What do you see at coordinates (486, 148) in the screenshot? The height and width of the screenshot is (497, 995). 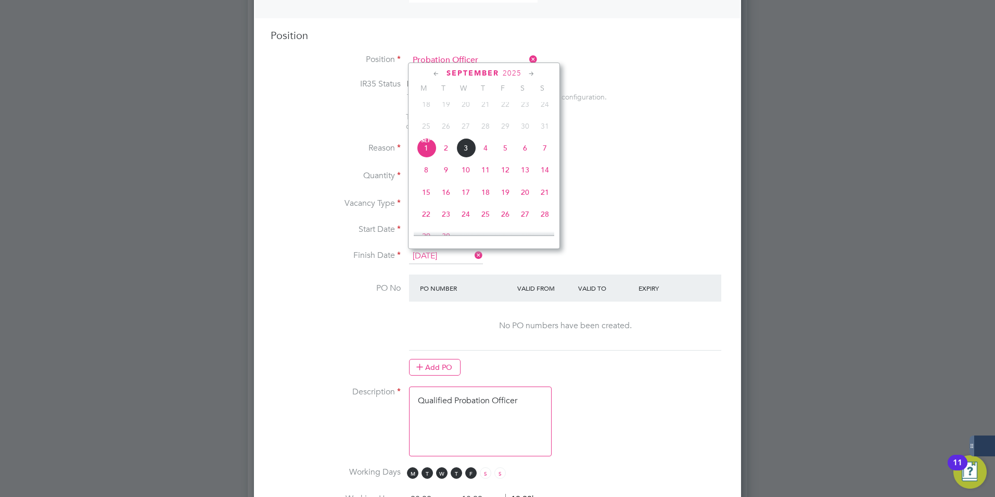 I see `span: 4` at bounding box center [486, 148].